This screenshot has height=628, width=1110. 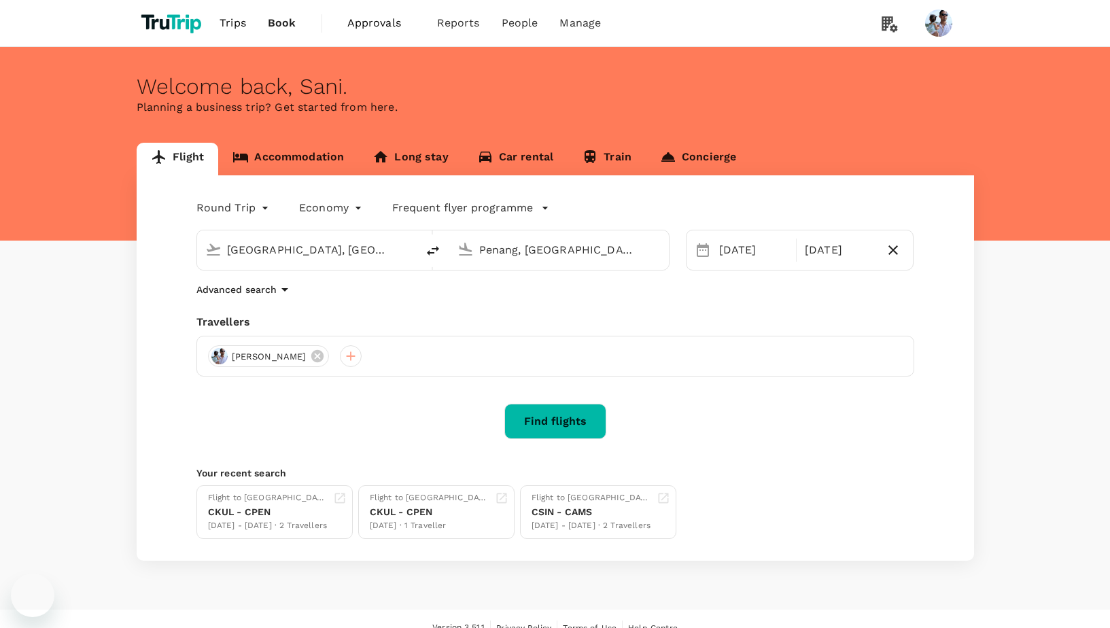 What do you see at coordinates (381, 23) in the screenshot?
I see `span: Approvals` at bounding box center [381, 23].